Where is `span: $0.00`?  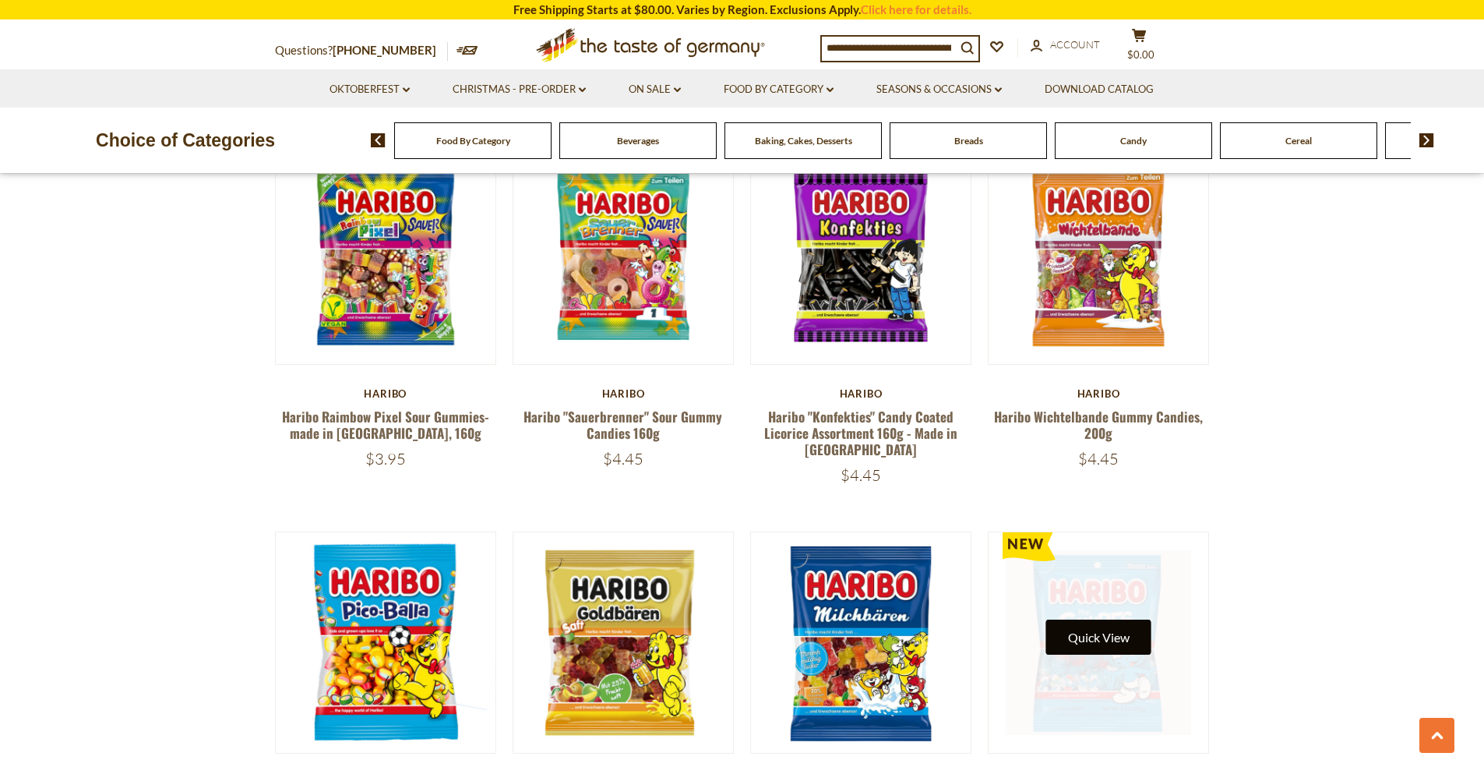 span: $0.00 is located at coordinates (1140, 55).